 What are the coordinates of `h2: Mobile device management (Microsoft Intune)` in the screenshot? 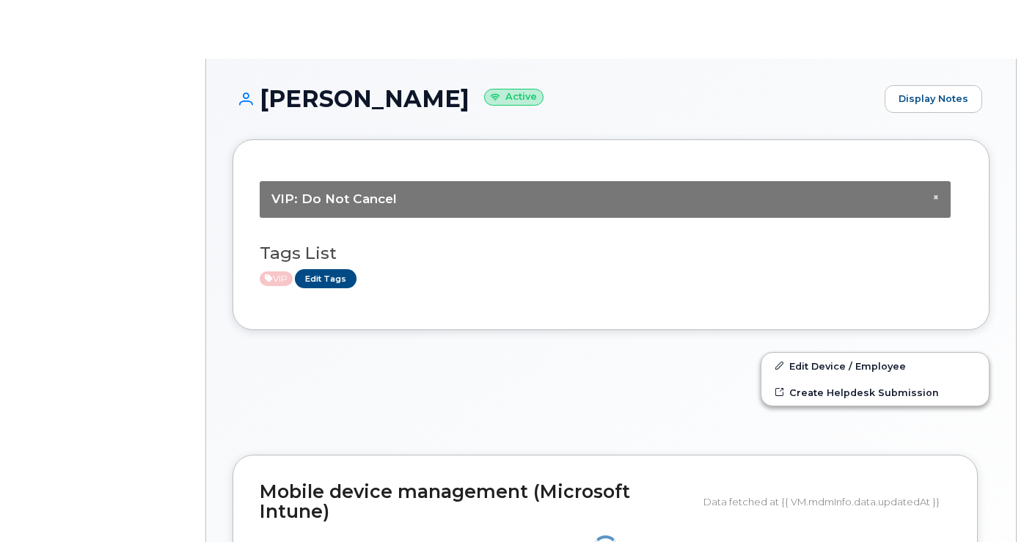 It's located at (476, 502).